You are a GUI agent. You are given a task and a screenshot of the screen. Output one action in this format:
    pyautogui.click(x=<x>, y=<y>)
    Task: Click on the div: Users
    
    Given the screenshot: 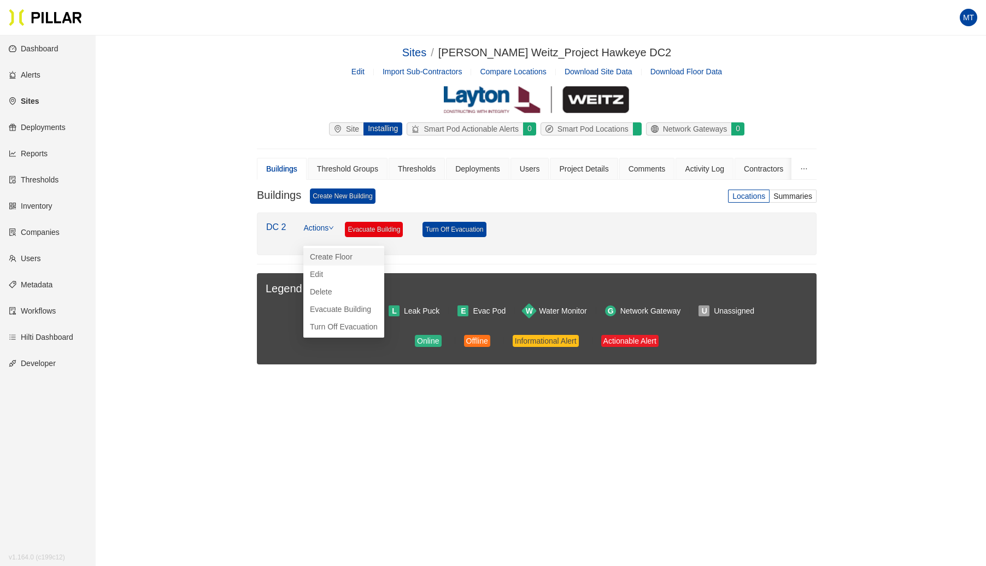 What is the action you would take?
    pyautogui.click(x=530, y=169)
    